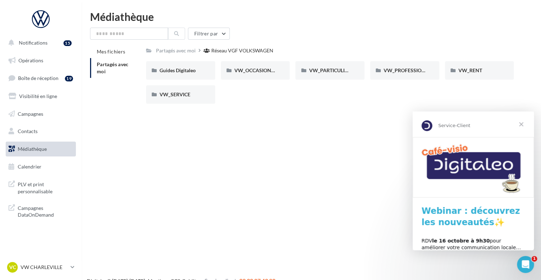 The image size is (541, 280). What do you see at coordinates (41, 131) in the screenshot?
I see `a: Contacts` at bounding box center [41, 131].